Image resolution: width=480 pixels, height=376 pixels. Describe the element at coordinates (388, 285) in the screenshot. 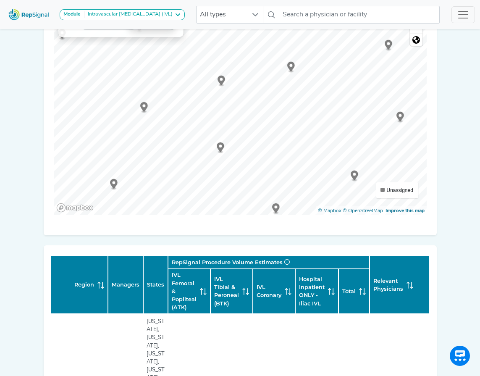

I see `span: Relevant Physicians` at that location.